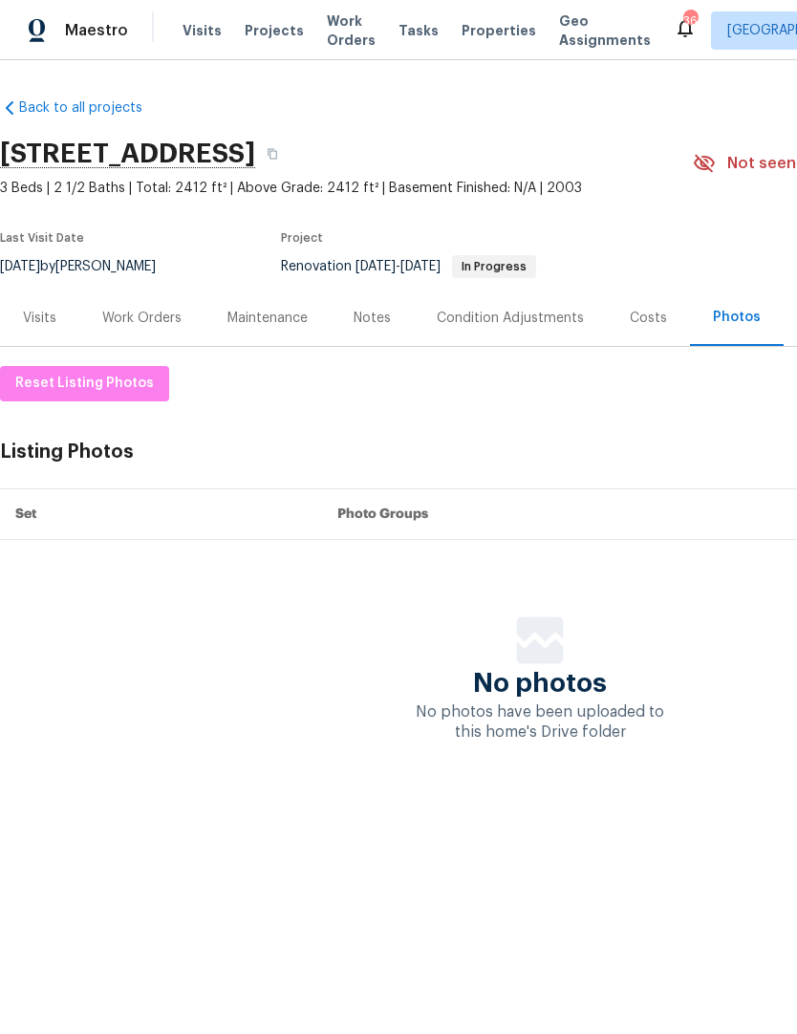  I want to click on div: 36, so click(690, 21).